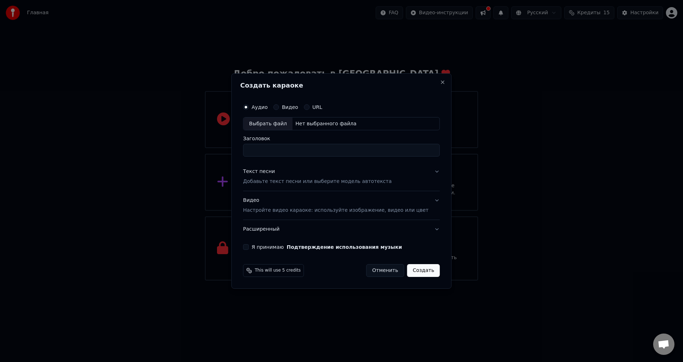 Image resolution: width=683 pixels, height=362 pixels. What do you see at coordinates (336, 206) in the screenshot?
I see `div: Видео` at bounding box center [336, 206].